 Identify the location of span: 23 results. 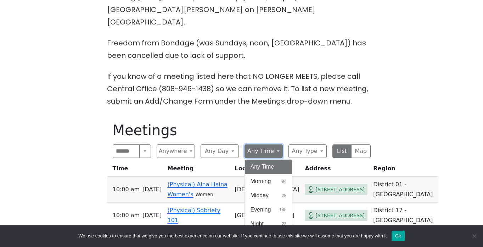
(284, 224).